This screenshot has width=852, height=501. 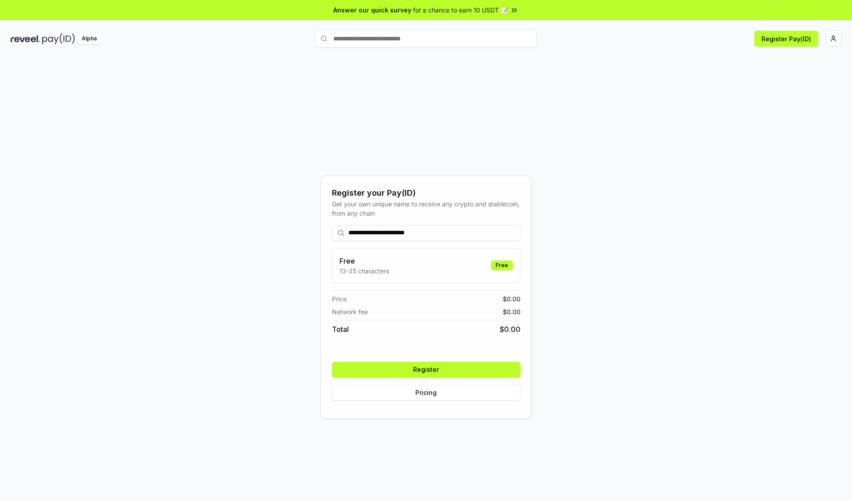 What do you see at coordinates (372, 10) in the screenshot?
I see `span: Answer our quick survey` at bounding box center [372, 10].